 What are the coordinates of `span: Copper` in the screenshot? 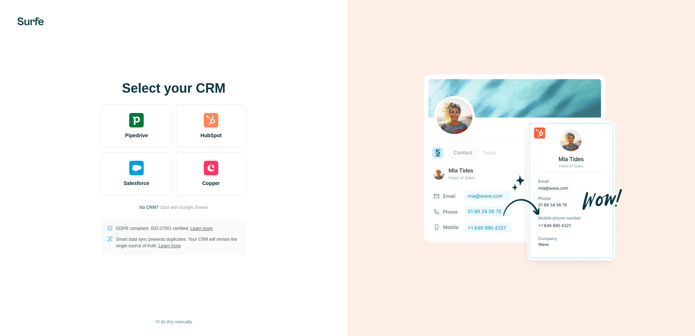 It's located at (211, 183).